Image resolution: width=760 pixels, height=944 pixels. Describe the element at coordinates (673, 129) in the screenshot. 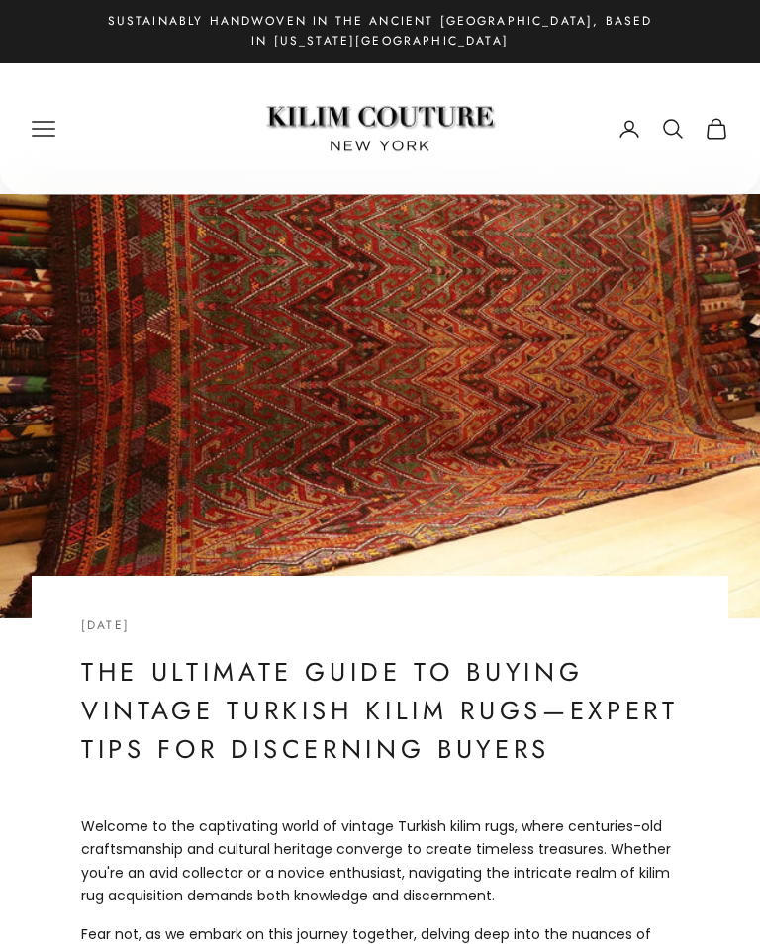

I see `nav: Secondary navigation` at that location.